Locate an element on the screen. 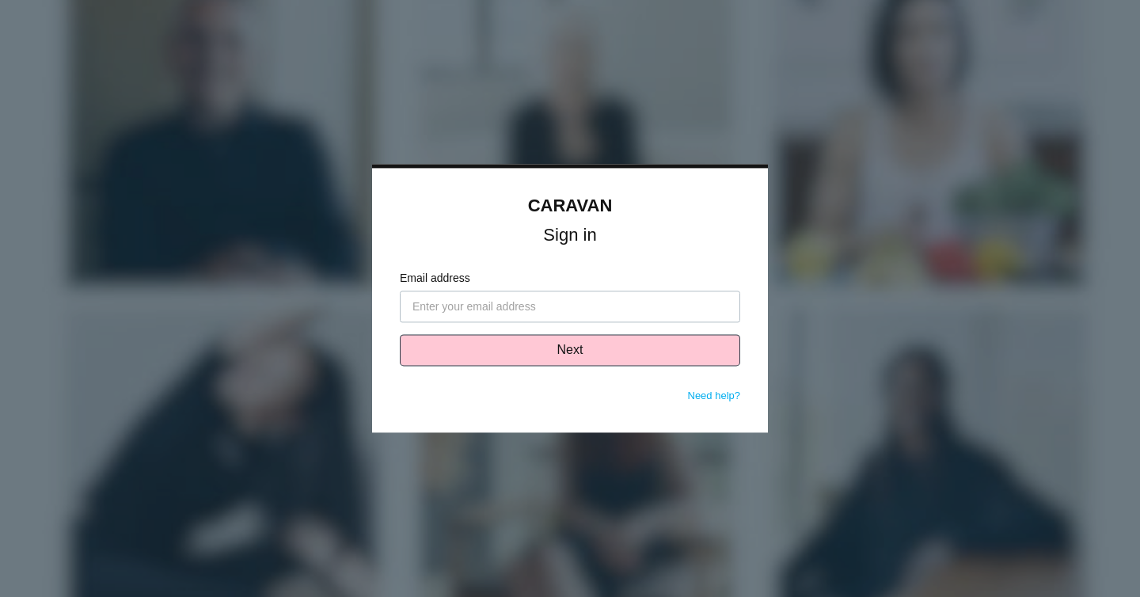  button: Next is located at coordinates (570, 351).